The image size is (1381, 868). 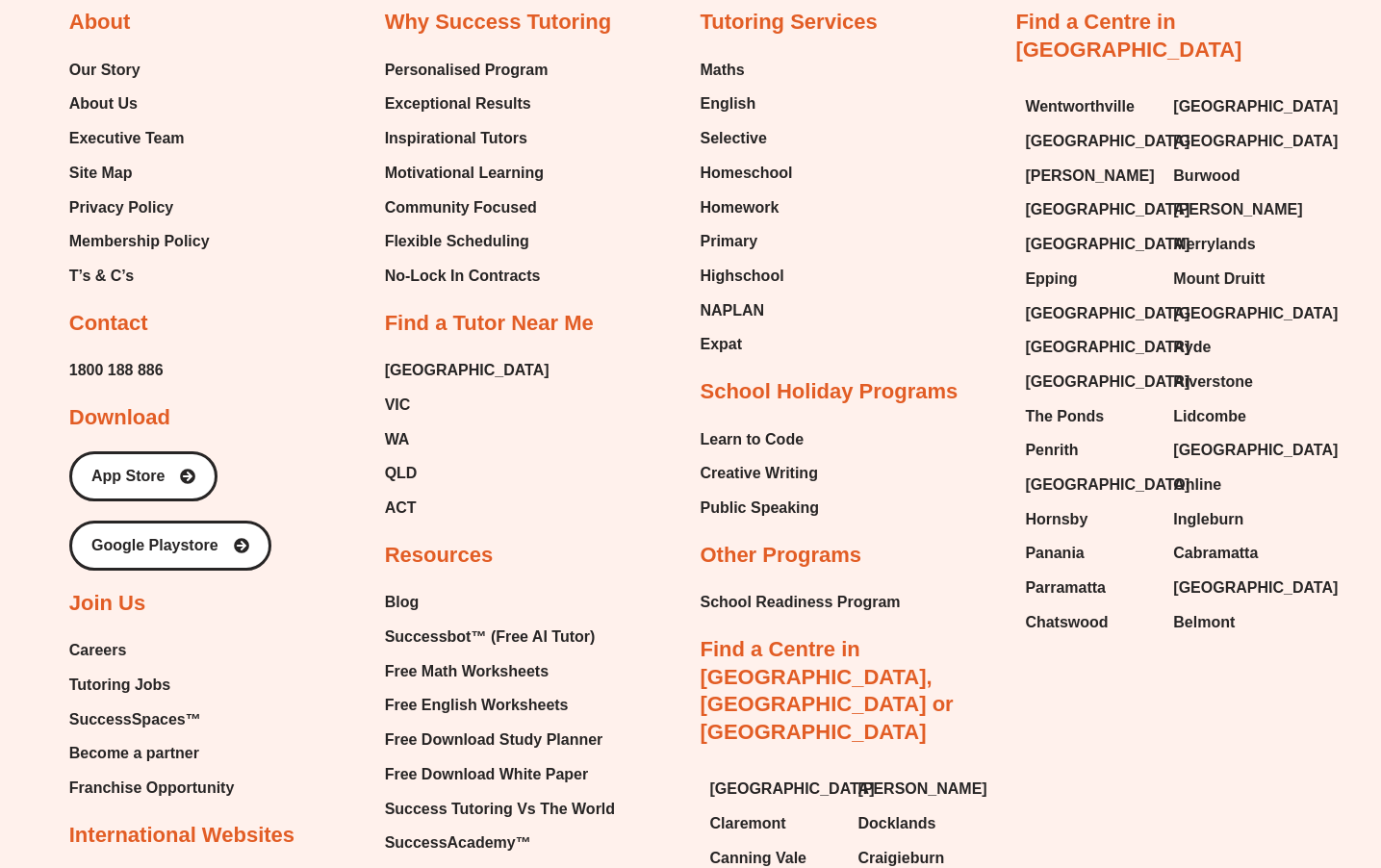 I want to click on a: Chatswood, so click(x=1089, y=623).